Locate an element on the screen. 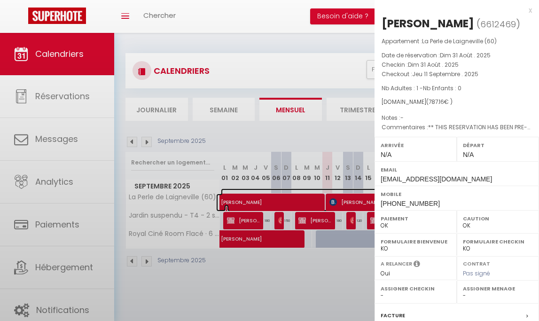  span: Jeu 11 Septembre . 2025 is located at coordinates (445, 74).